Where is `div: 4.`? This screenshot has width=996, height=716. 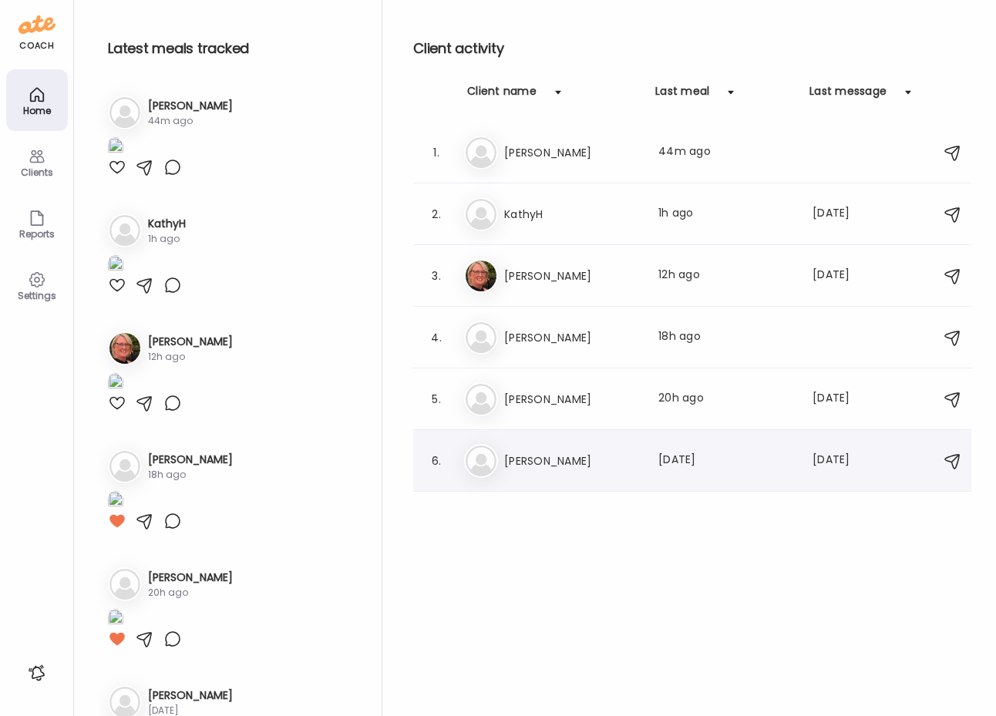 div: 4. is located at coordinates (436, 338).